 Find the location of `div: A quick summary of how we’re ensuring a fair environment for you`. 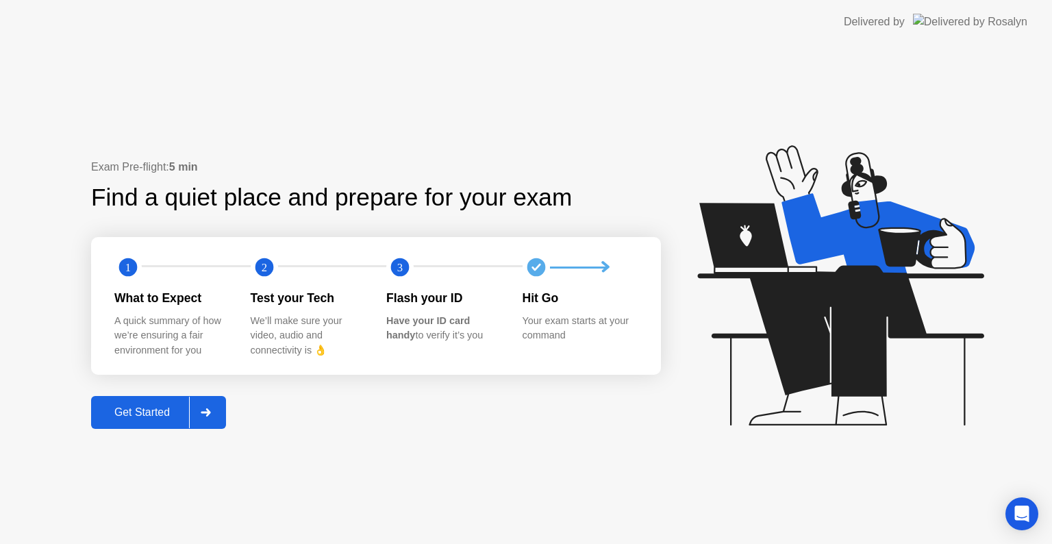

div: A quick summary of how we’re ensuring a fair environment for you is located at coordinates (171, 336).